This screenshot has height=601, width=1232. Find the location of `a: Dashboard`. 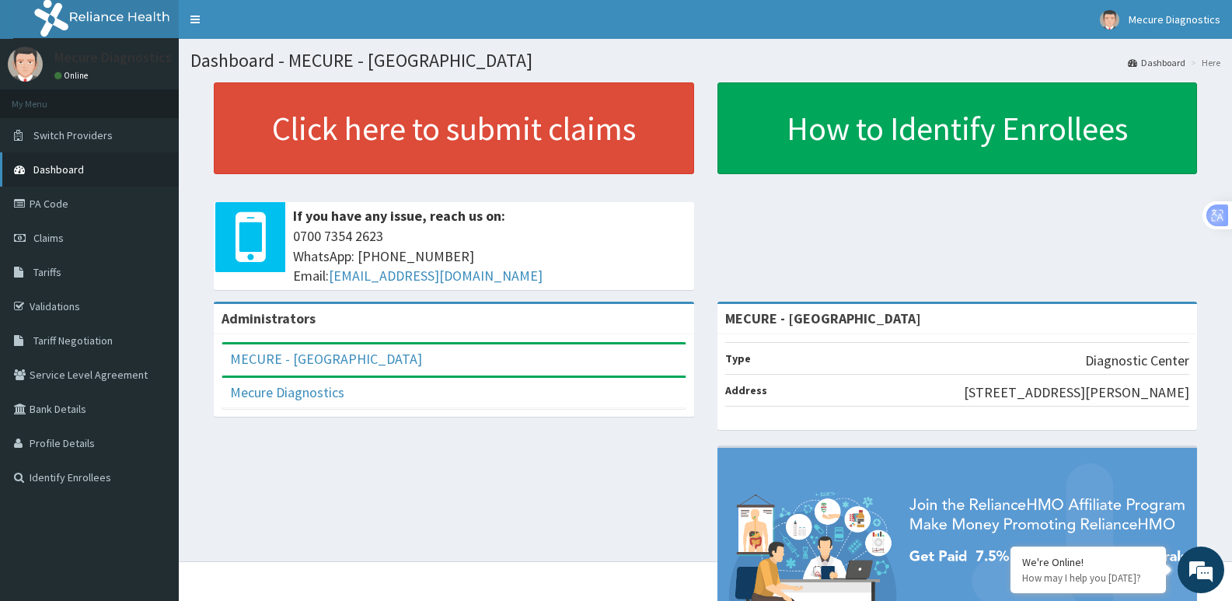

a: Dashboard is located at coordinates (1156, 62).